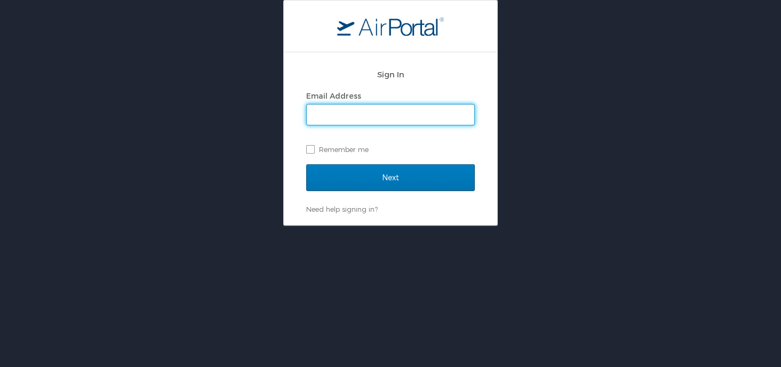 The height and width of the screenshot is (367, 781). What do you see at coordinates (334, 96) in the screenshot?
I see `label: Email Address` at bounding box center [334, 96].